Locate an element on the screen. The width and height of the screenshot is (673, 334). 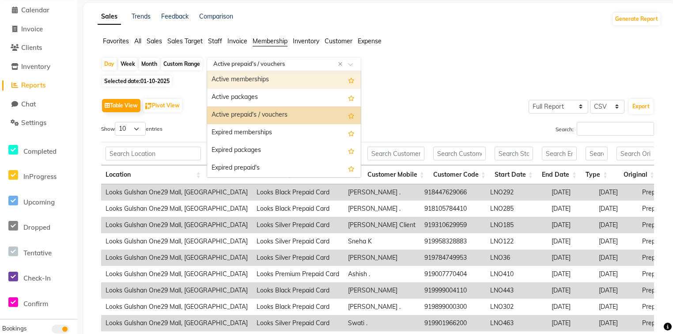
ng-dropdown-panel: Options list is located at coordinates (284, 124).